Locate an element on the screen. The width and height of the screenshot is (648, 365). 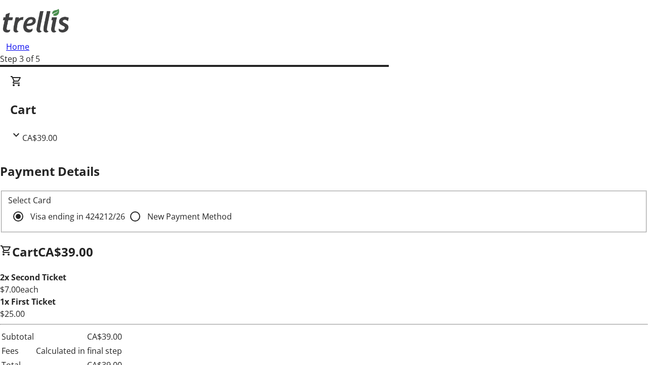
td: Fees is located at coordinates (18, 350).